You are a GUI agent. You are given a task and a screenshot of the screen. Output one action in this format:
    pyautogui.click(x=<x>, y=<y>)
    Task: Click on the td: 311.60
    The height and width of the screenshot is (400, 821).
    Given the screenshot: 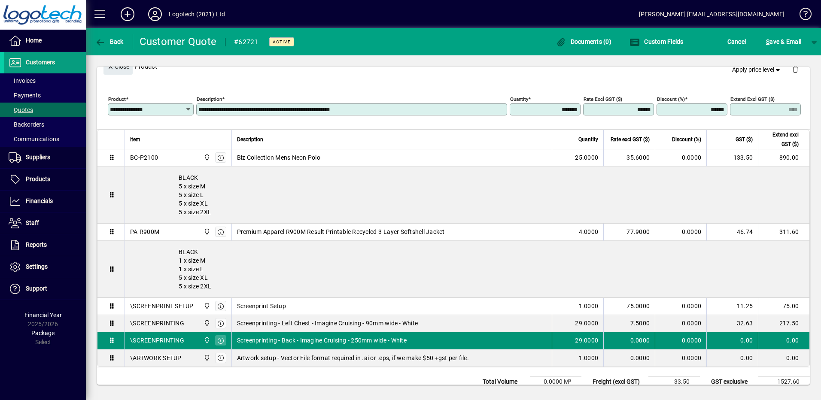 What is the action you would take?
    pyautogui.click(x=784, y=232)
    